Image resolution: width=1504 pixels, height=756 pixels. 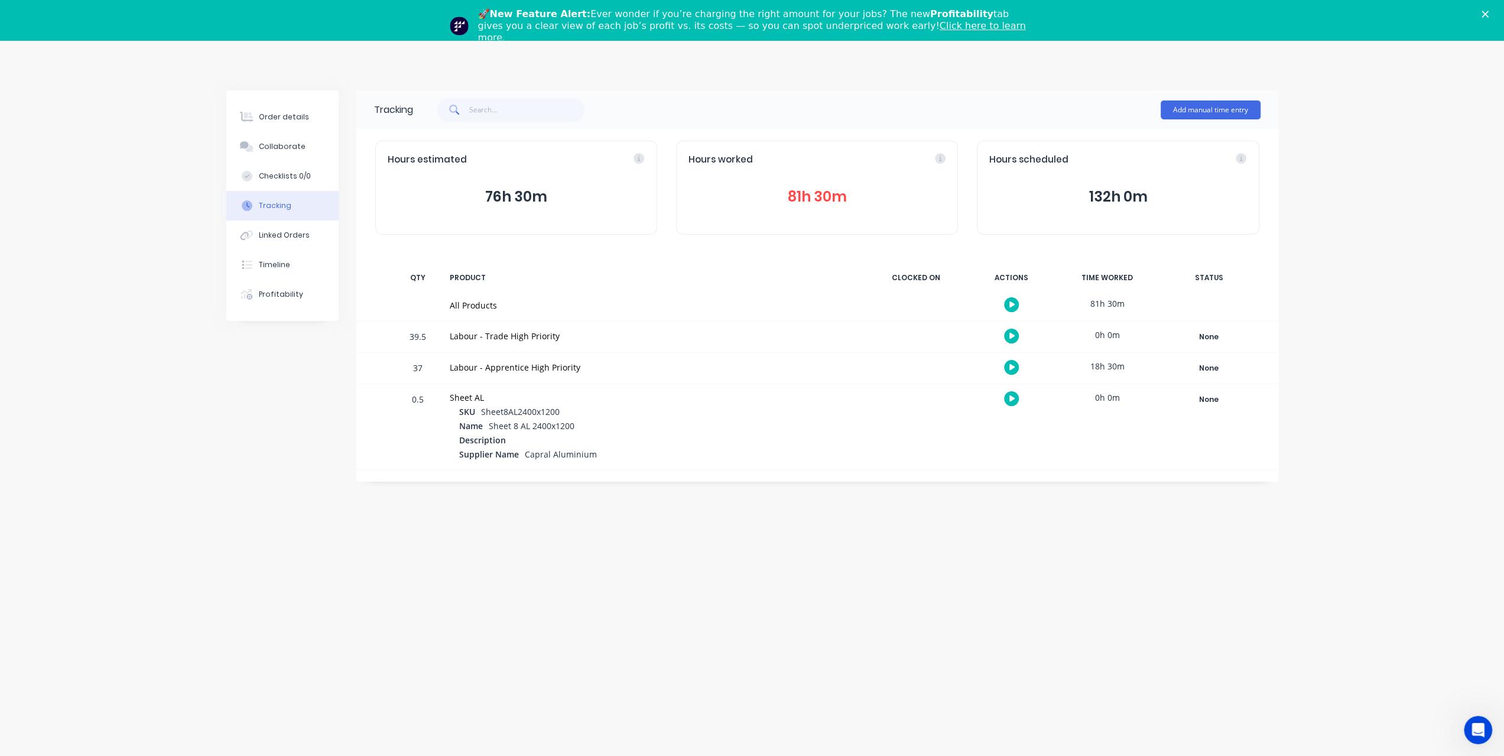 I want to click on div: 🚀 Ever wonder if you’re charging the right amount for your jobs? The new tab gives you a clear vi..., so click(x=757, y=26).